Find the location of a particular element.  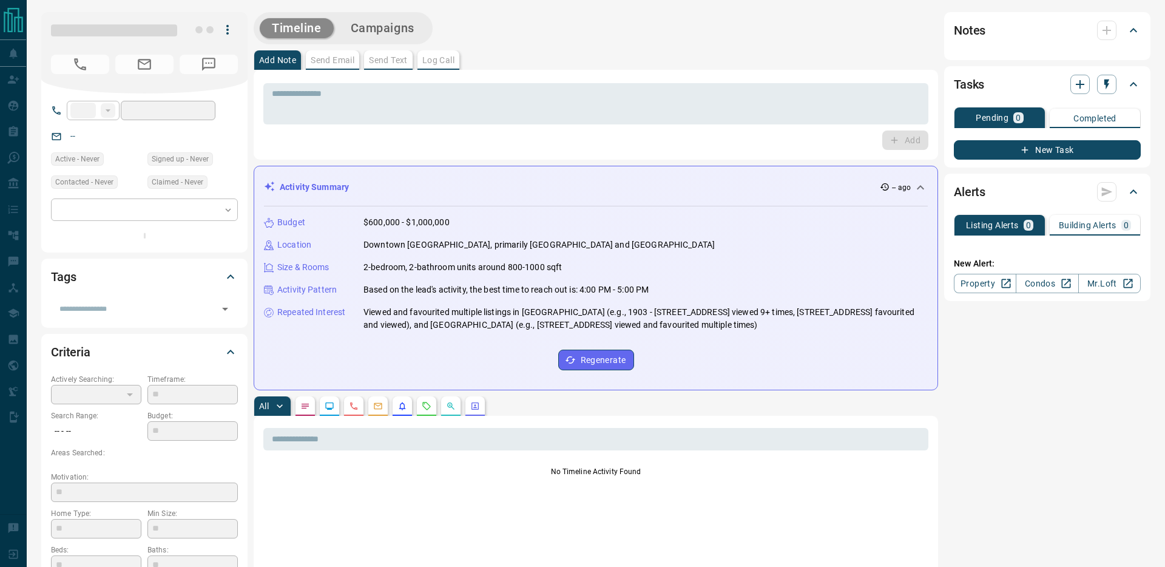

h2: Tags is located at coordinates (63, 277).